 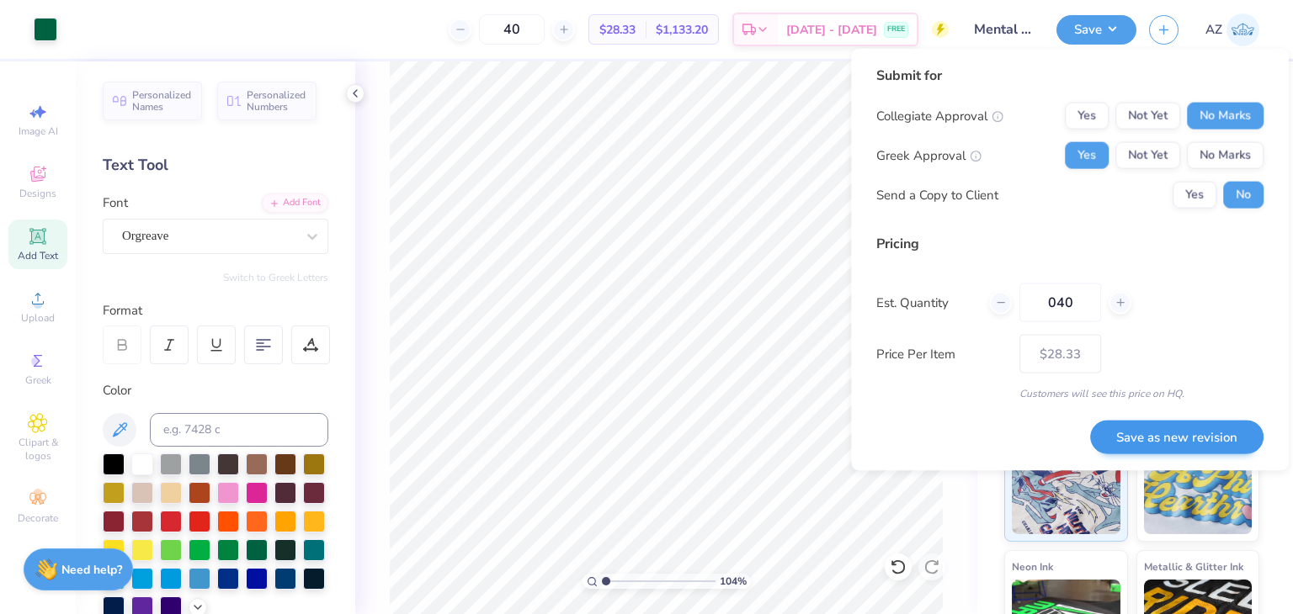 I want to click on label: Est. Quantity, so click(x=926, y=302).